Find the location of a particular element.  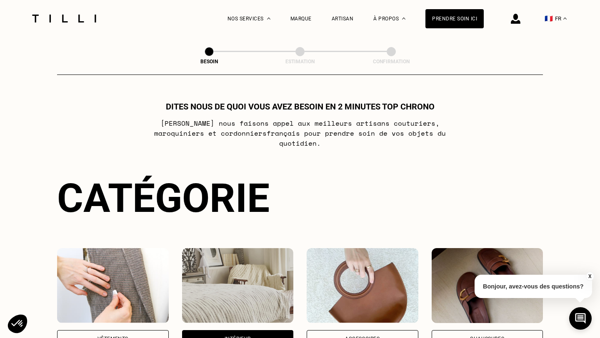

img: Menu déroulant à propos is located at coordinates (404, 18).